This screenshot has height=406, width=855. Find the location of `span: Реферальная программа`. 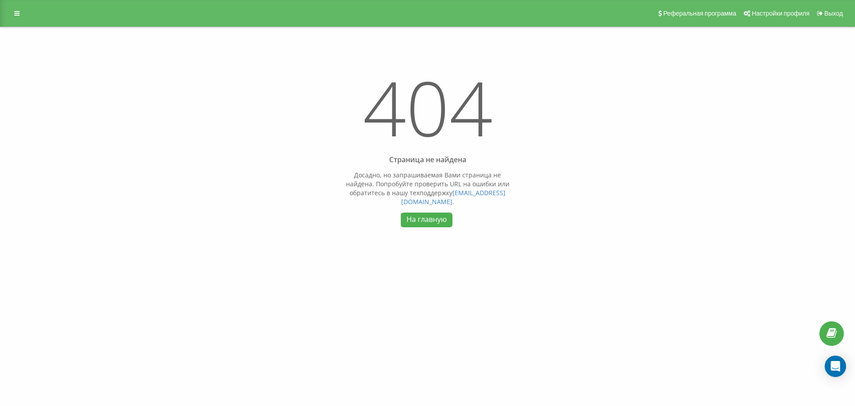

span: Реферальная программа is located at coordinates (699, 13).